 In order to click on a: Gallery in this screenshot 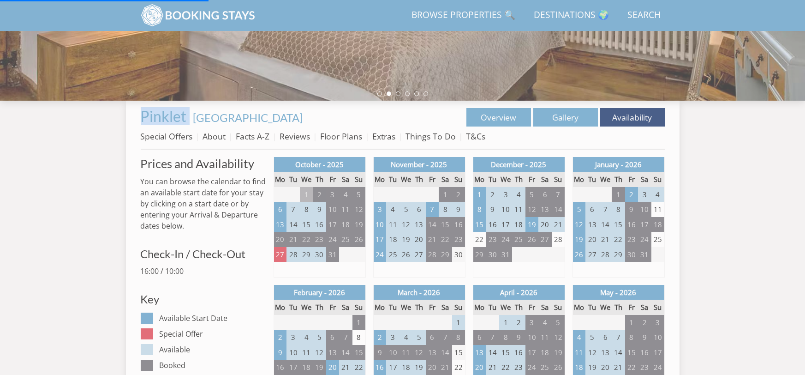, I will do `click(566, 117)`.